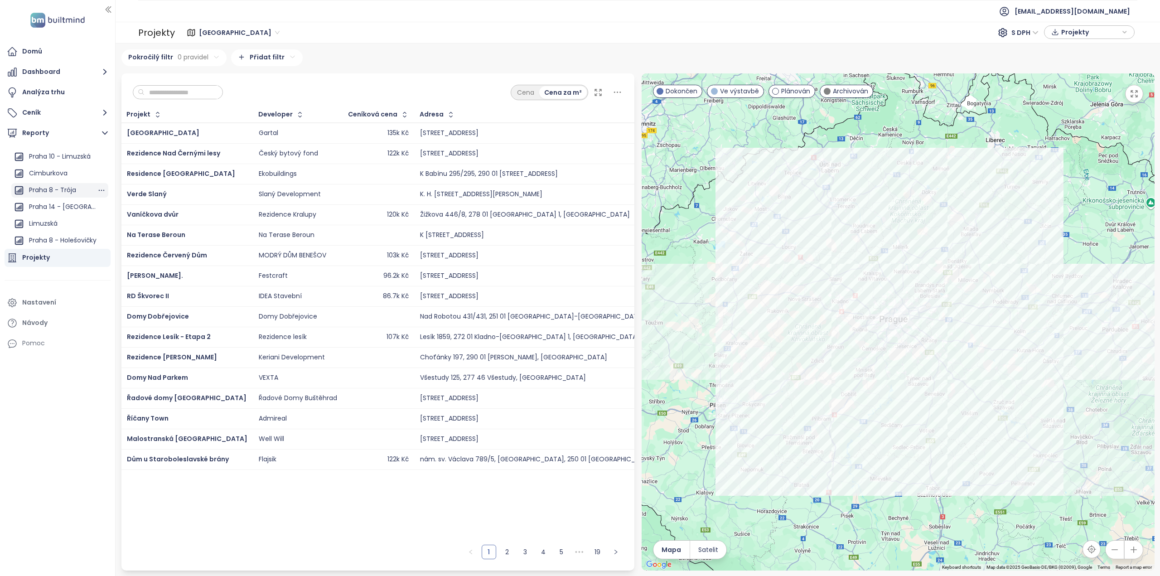 This screenshot has width=1160, height=576. What do you see at coordinates (157, 377) in the screenshot?
I see `a: Domy Nad Parkem` at bounding box center [157, 377].